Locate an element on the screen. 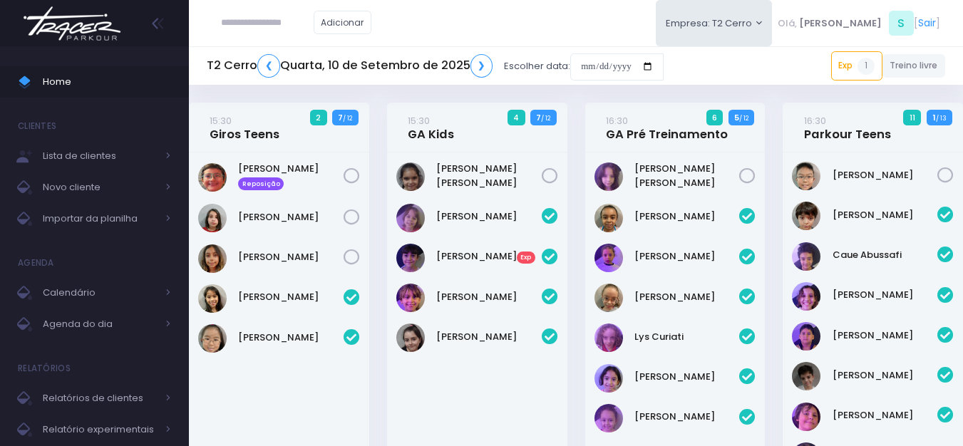 This screenshot has height=446, width=963. img: Catharina Morais Ablas is located at coordinates (212, 299).